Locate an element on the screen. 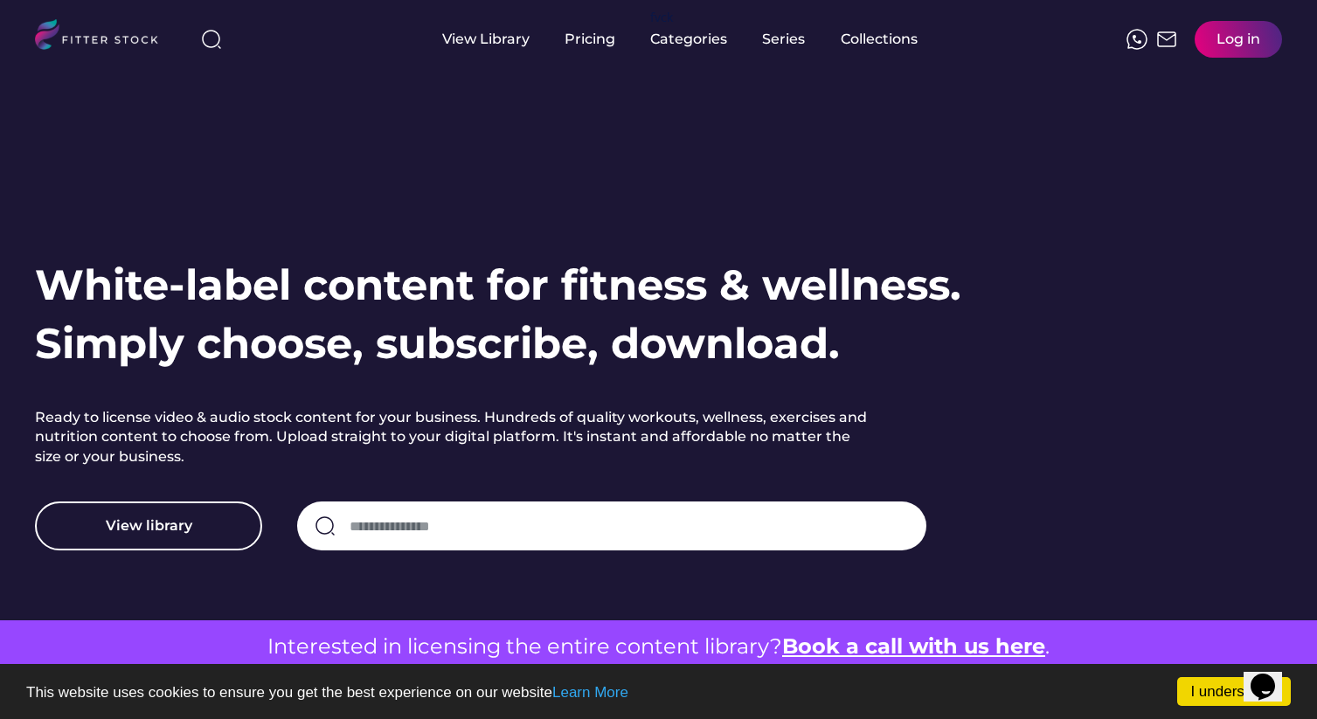  u: Book a call with us here is located at coordinates (914, 646).